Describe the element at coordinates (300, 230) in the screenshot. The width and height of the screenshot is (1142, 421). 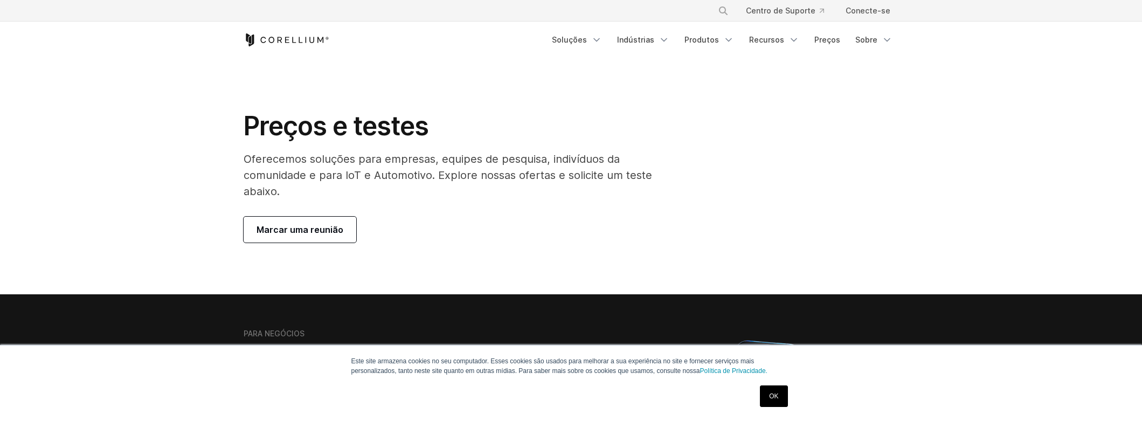
I see `a: Marcar uma reunião` at that location.